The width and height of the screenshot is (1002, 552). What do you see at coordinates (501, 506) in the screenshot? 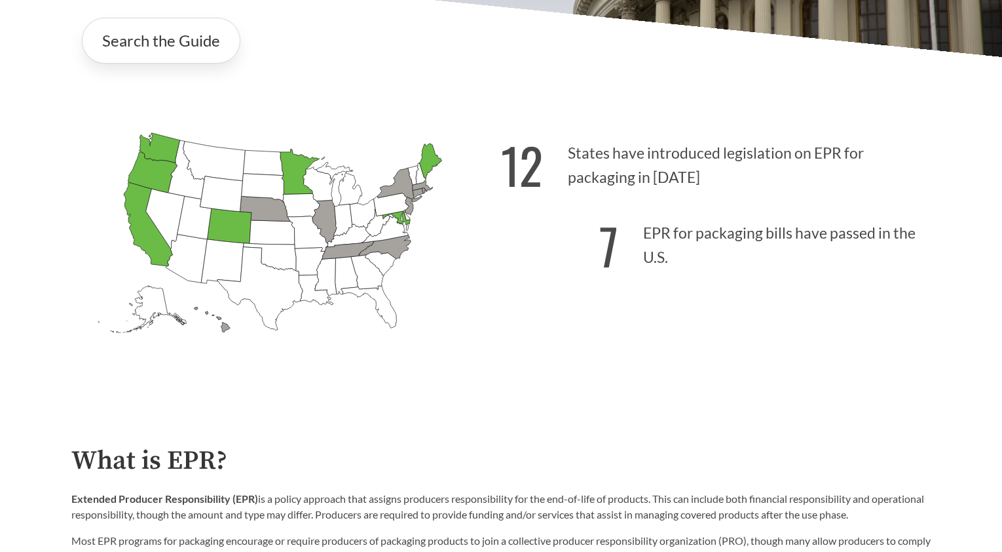
I see `p: is a policy approach that assigns producers responsibility for the end-of-life of products. This ...` at bounding box center [501, 506].